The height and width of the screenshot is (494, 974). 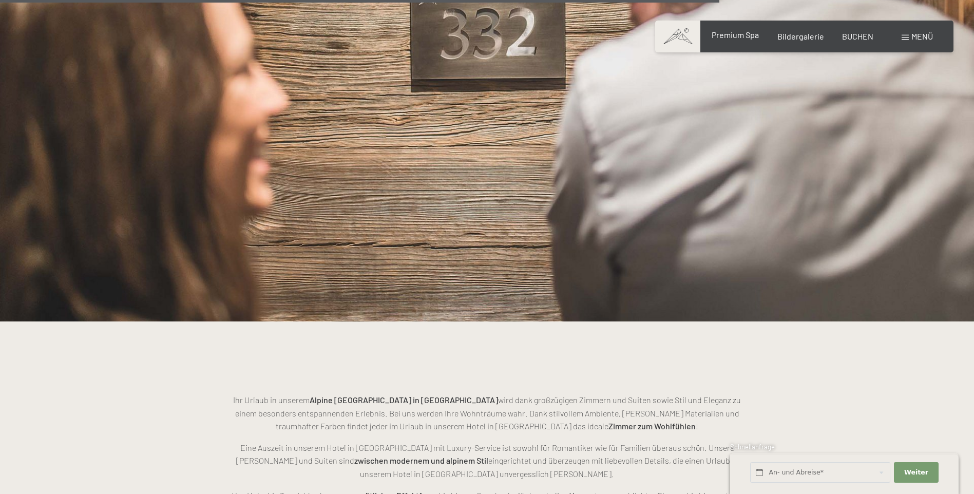 What do you see at coordinates (801, 36) in the screenshot?
I see `span: Bildergalerie` at bounding box center [801, 36].